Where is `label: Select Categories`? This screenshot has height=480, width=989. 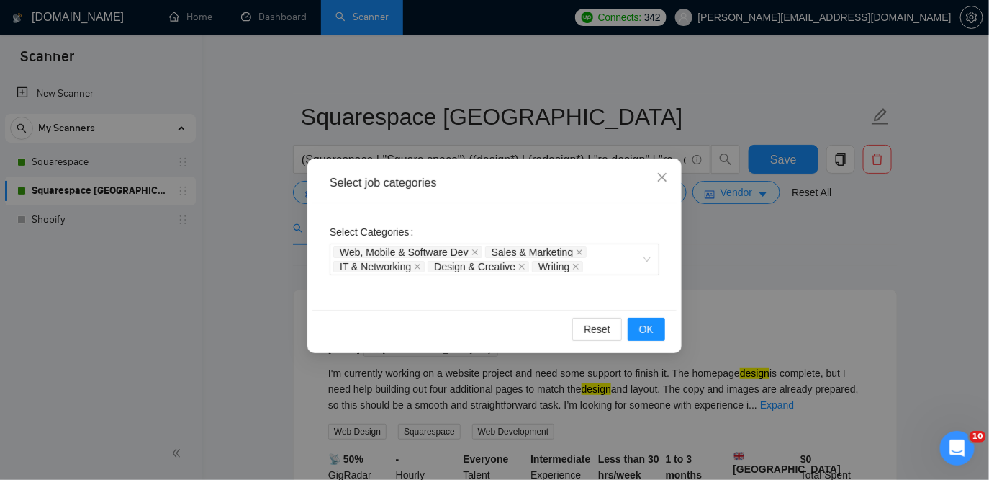
label: Select Categories is located at coordinates (374, 232).